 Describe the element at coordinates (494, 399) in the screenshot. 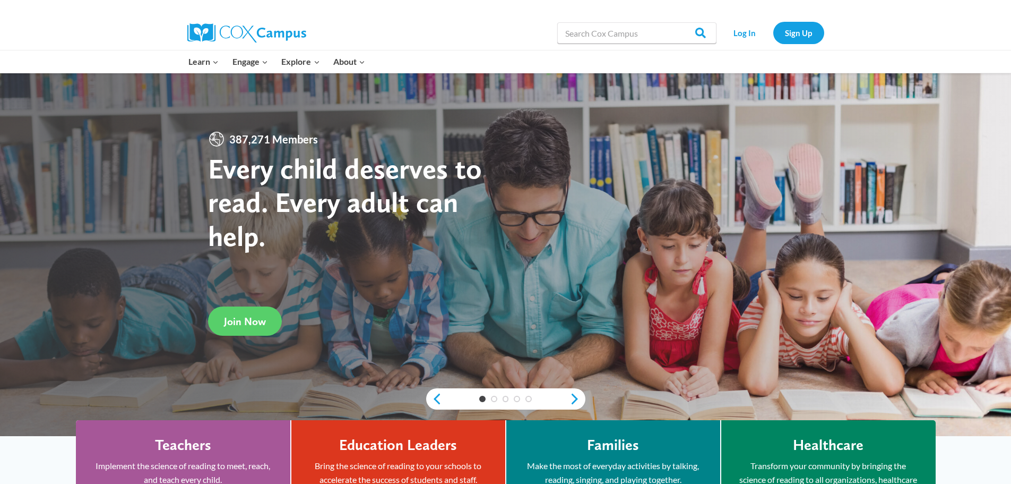

I see `a: 2` at that location.